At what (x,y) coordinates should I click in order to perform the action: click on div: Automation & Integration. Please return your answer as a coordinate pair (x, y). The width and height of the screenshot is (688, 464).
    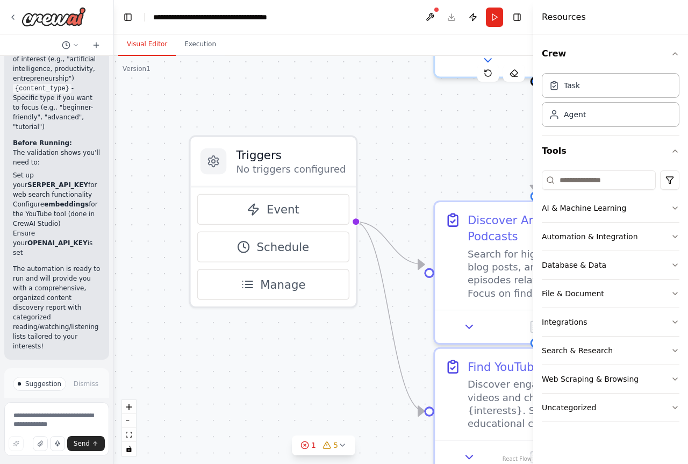
    Looking at the image, I should click on (590, 237).